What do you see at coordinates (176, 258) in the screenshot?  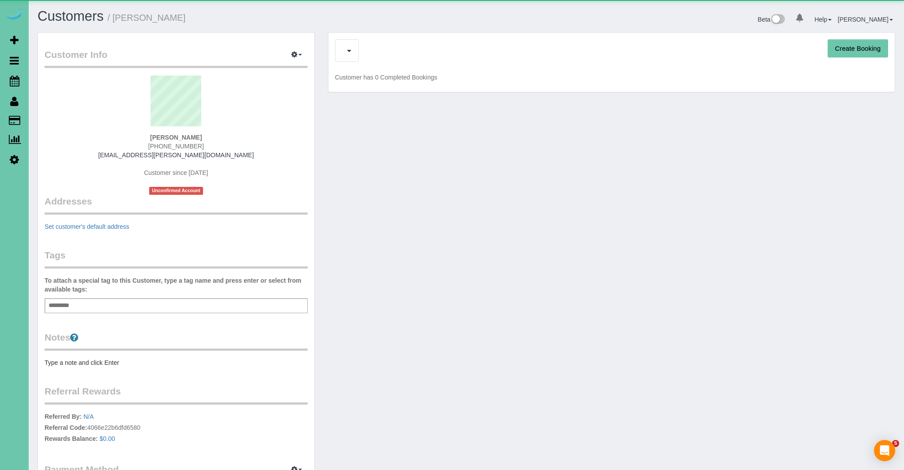 I see `legend: Tags` at bounding box center [176, 258].